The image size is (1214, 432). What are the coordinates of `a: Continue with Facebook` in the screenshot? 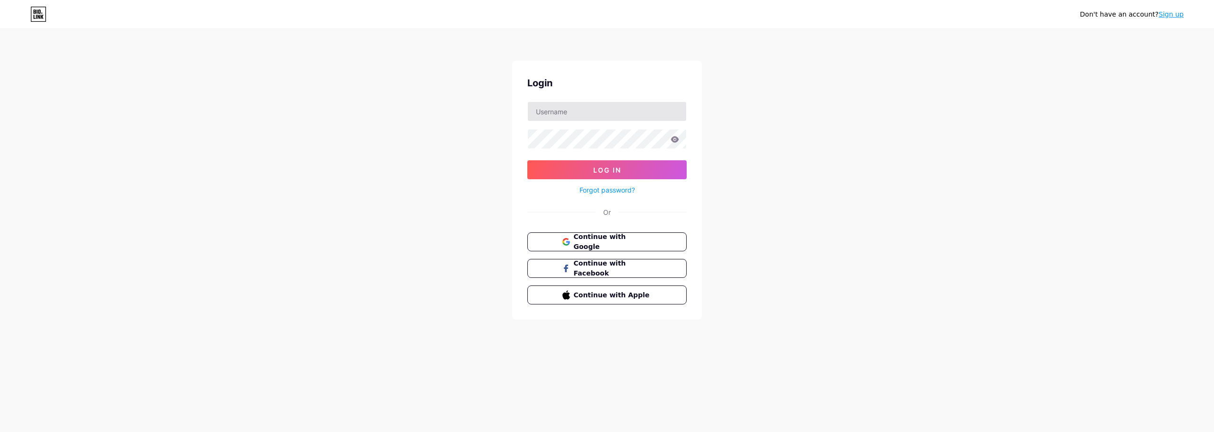 It's located at (607, 268).